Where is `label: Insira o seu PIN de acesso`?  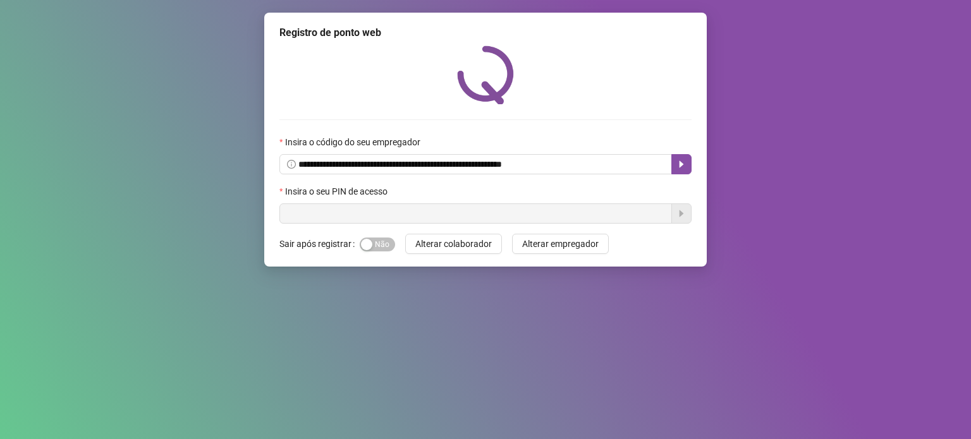
label: Insira o seu PIN de acesso is located at coordinates (337, 191).